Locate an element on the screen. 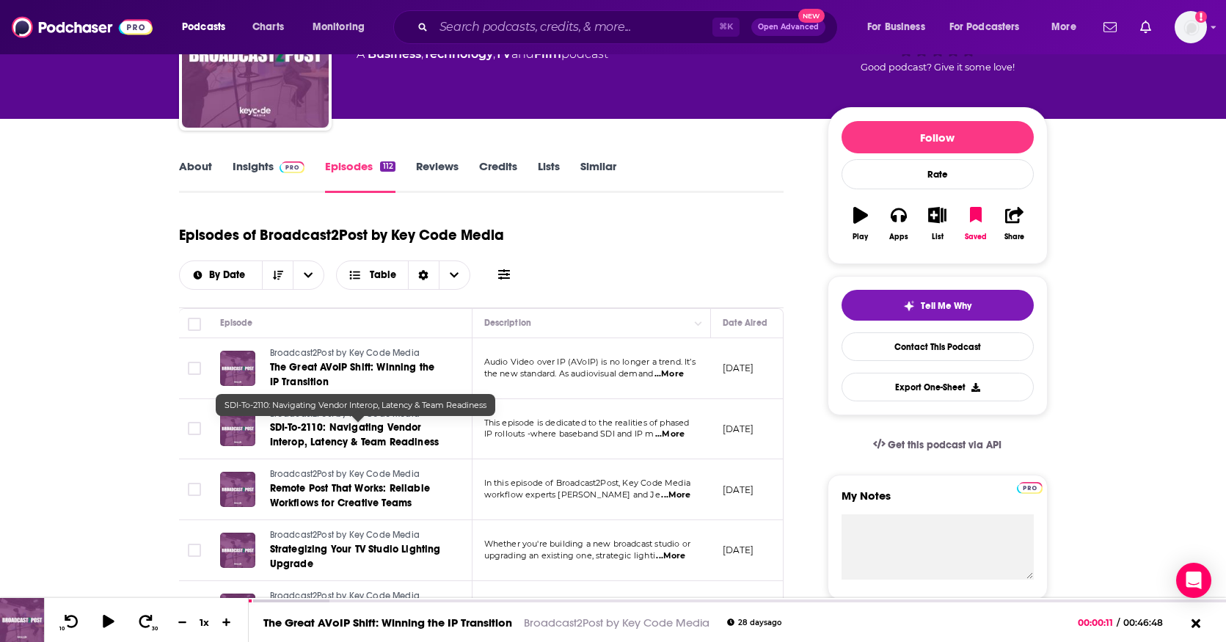 The width and height of the screenshot is (1226, 642). div: List is located at coordinates (938, 237).